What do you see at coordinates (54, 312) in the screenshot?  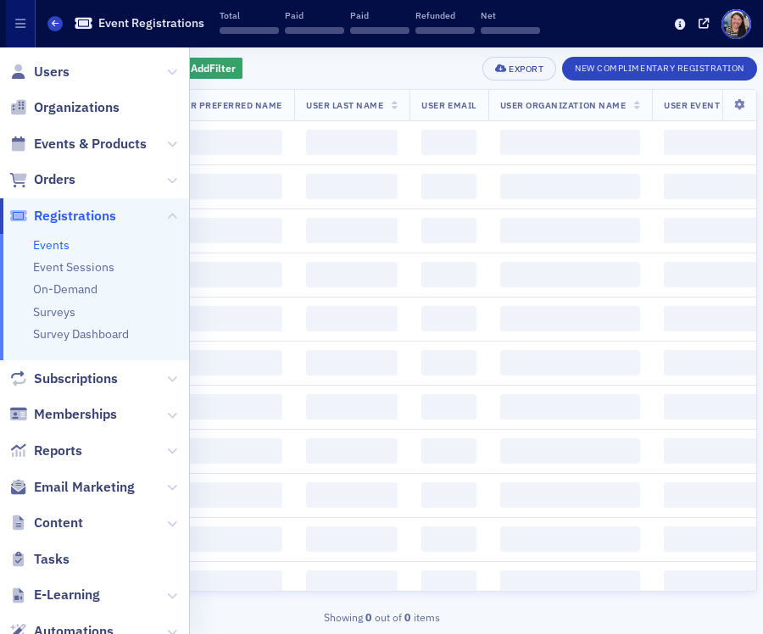 I see `a: Surveys` at bounding box center [54, 312].